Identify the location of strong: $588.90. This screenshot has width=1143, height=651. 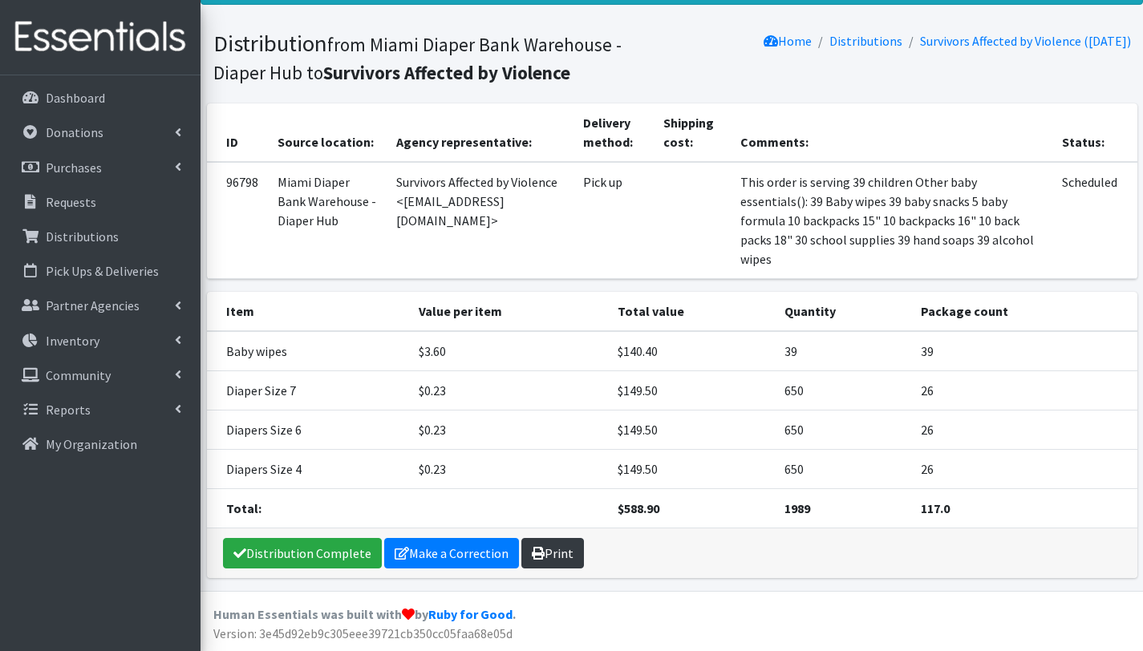
(638, 508).